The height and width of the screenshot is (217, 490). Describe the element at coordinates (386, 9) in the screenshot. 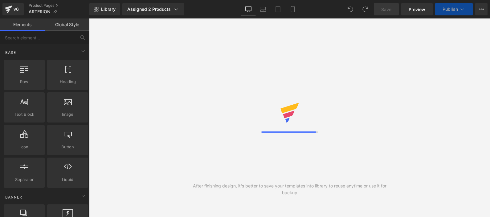

I see `span: Save` at that location.